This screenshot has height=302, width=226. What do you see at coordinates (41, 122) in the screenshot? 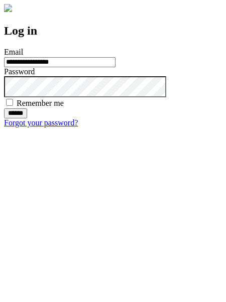
I see `a: Forgot your password?` at bounding box center [41, 122].